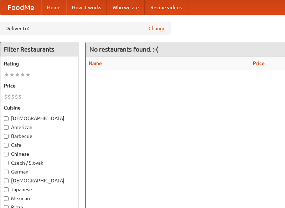 This screenshot has height=208, width=285. I want to click on input: Mexican, so click(6, 198).